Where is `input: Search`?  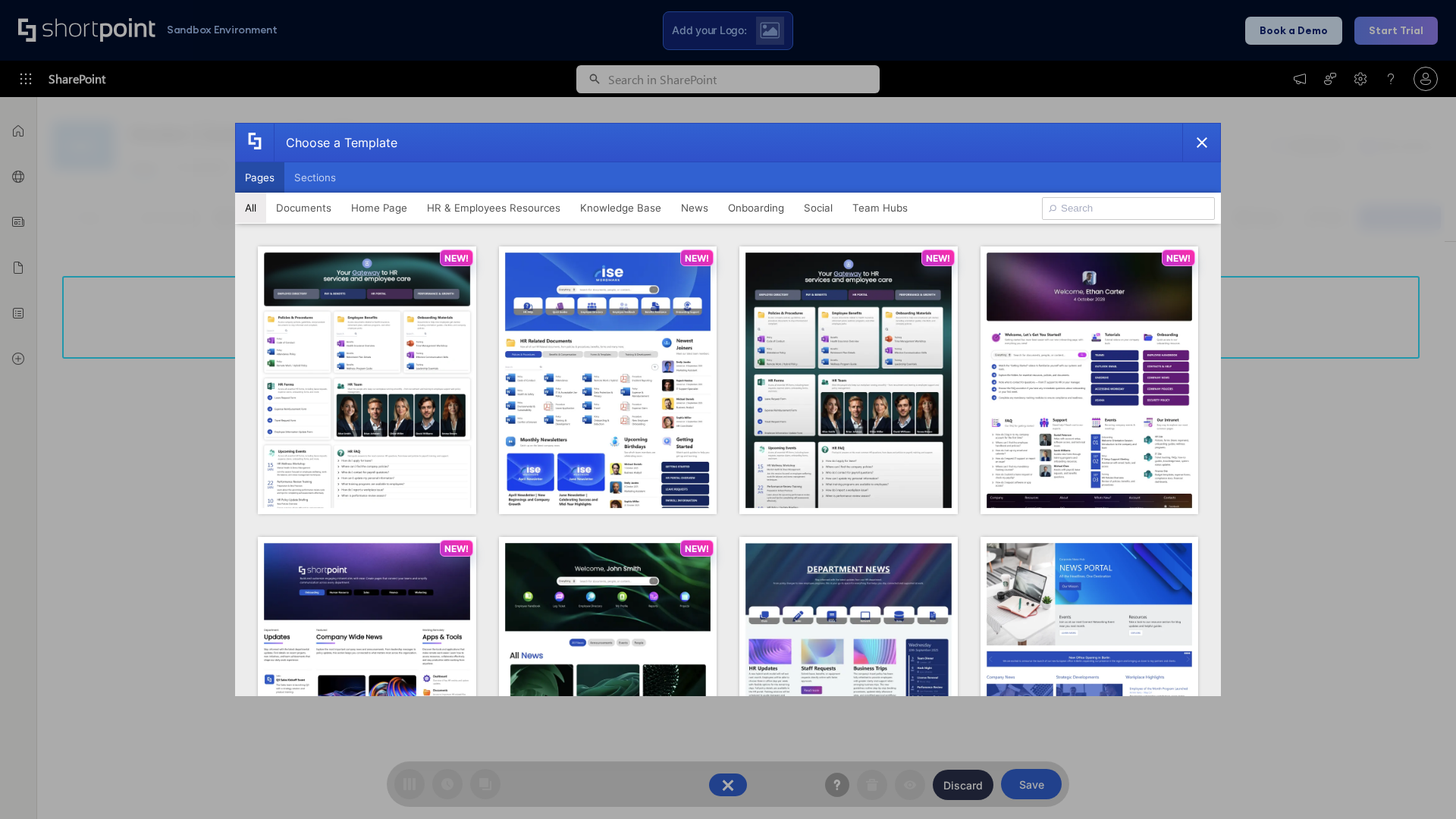 input: Search is located at coordinates (1129, 208).